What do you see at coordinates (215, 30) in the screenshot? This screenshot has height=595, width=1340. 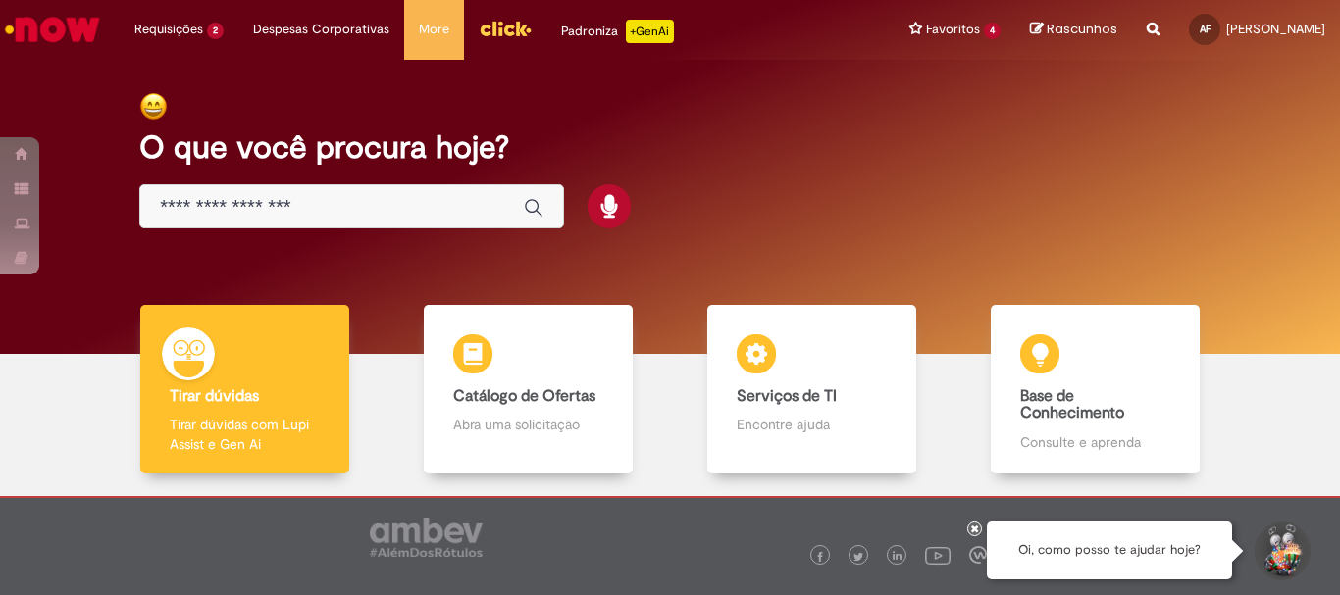 I see `span: 2` at bounding box center [215, 30].